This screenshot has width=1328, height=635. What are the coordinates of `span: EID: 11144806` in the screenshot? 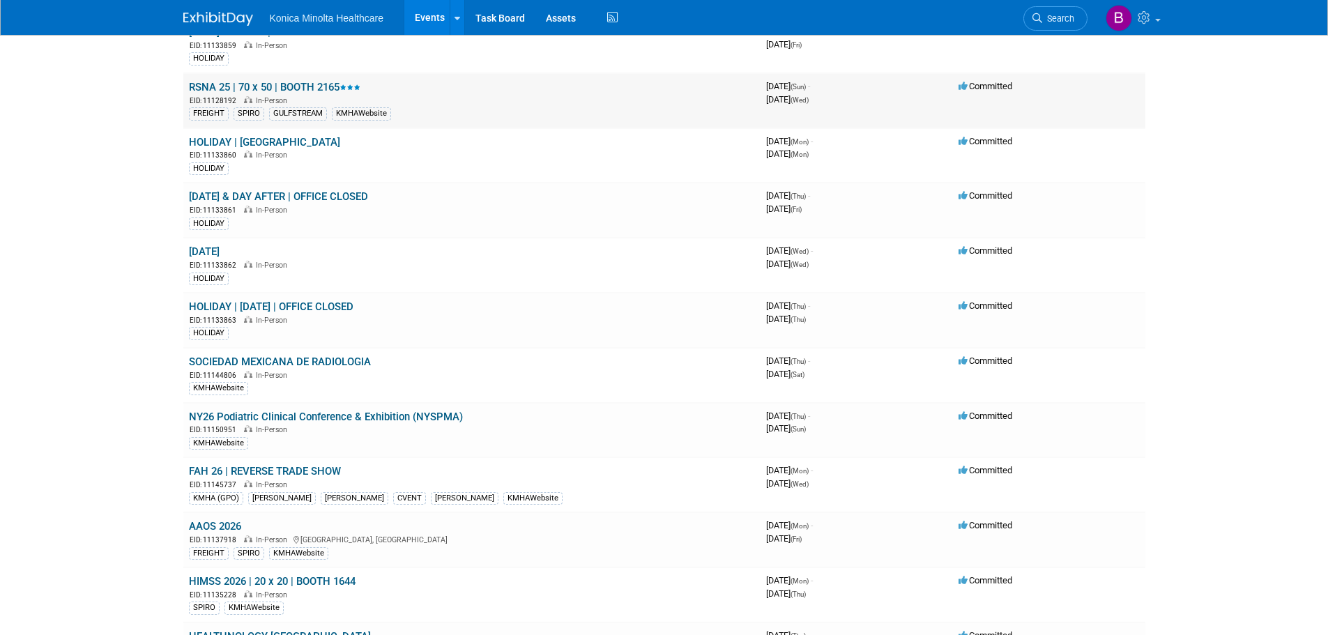 It's located at (215, 375).